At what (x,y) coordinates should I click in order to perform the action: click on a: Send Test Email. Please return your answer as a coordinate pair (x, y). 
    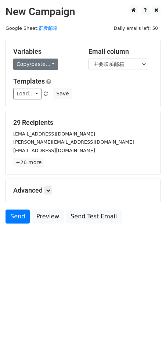
    Looking at the image, I should click on (94, 216).